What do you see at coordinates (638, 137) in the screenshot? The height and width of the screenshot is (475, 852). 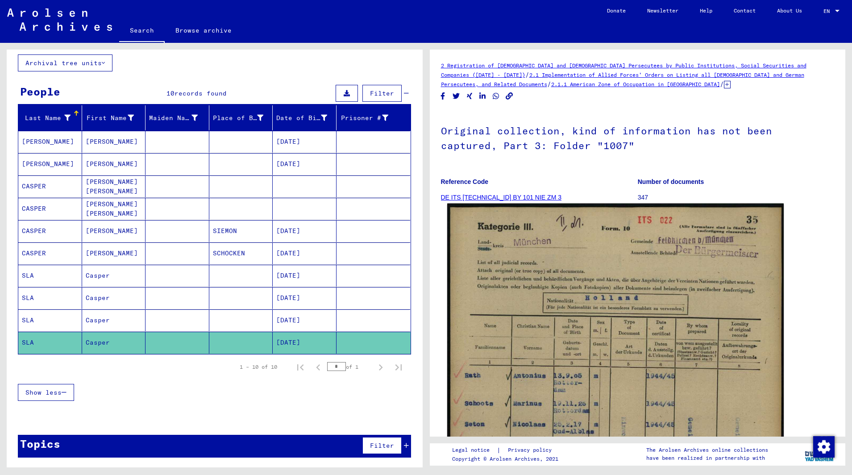 I see `h1: Original collection, kind of information has not been captured, Part 3: Folder "1007"` at bounding box center [638, 137].